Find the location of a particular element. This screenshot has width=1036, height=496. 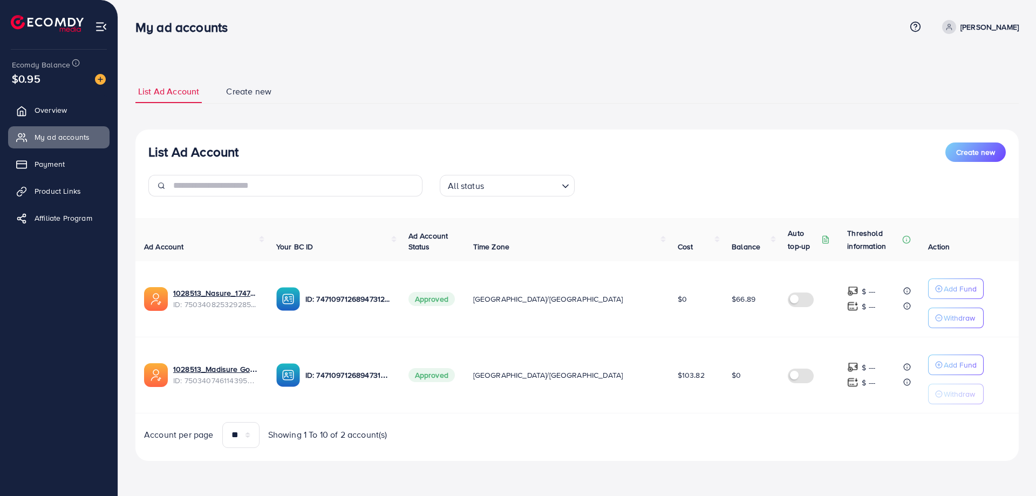

h3: List Ad Account is located at coordinates (193, 152).